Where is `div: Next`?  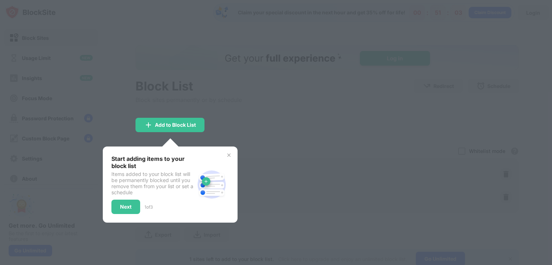
div: Next is located at coordinates (126, 207).